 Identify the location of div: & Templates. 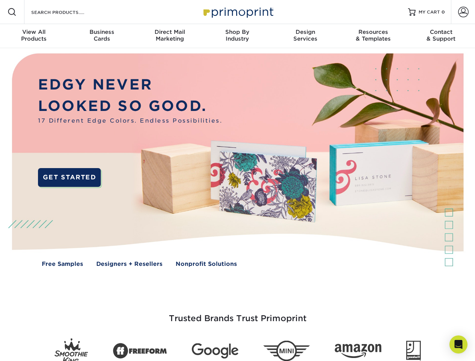
(373, 35).